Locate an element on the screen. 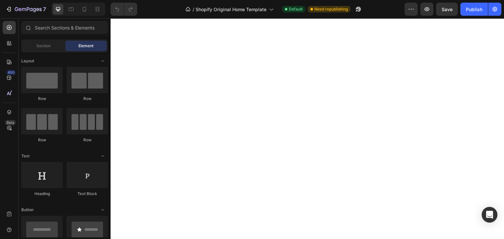 The image size is (504, 239). div: Undo/Redo is located at coordinates (124, 9).